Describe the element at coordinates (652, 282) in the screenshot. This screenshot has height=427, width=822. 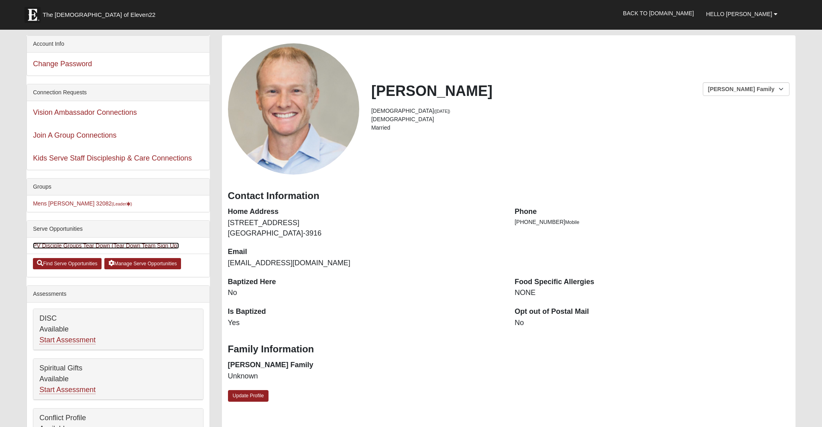
I see `dt: Food Specific Allergies` at that location.